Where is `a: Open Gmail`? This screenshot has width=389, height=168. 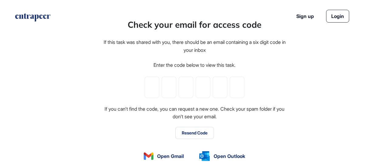
a: Open Gmail is located at coordinates (164, 156).